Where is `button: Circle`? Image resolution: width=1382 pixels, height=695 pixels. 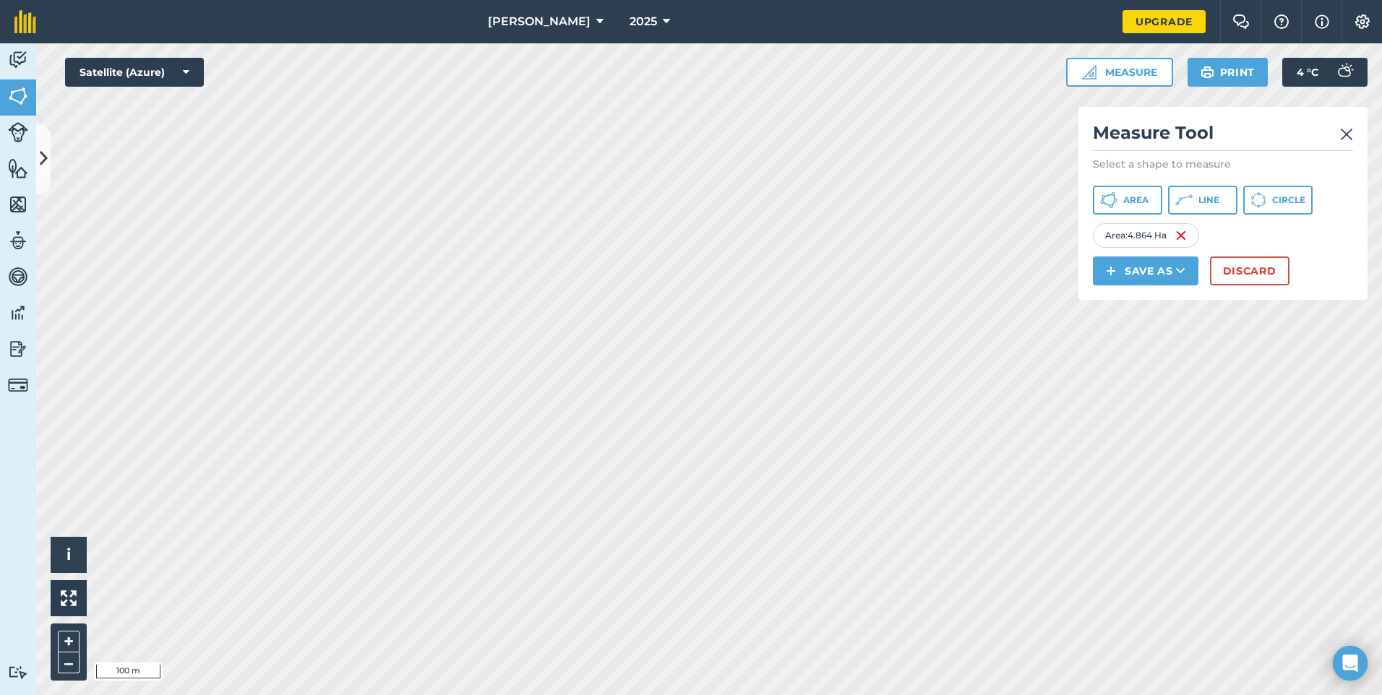 button: Circle is located at coordinates (1278, 200).